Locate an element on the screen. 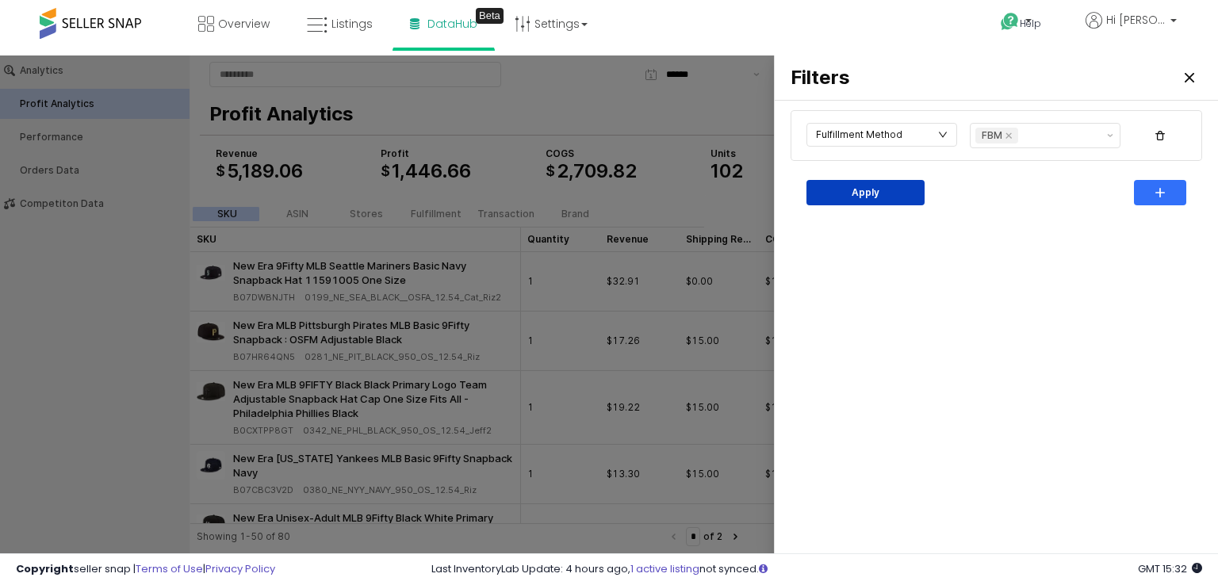 Image resolution: width=1218 pixels, height=585 pixels. i: icon: down is located at coordinates (943, 79).